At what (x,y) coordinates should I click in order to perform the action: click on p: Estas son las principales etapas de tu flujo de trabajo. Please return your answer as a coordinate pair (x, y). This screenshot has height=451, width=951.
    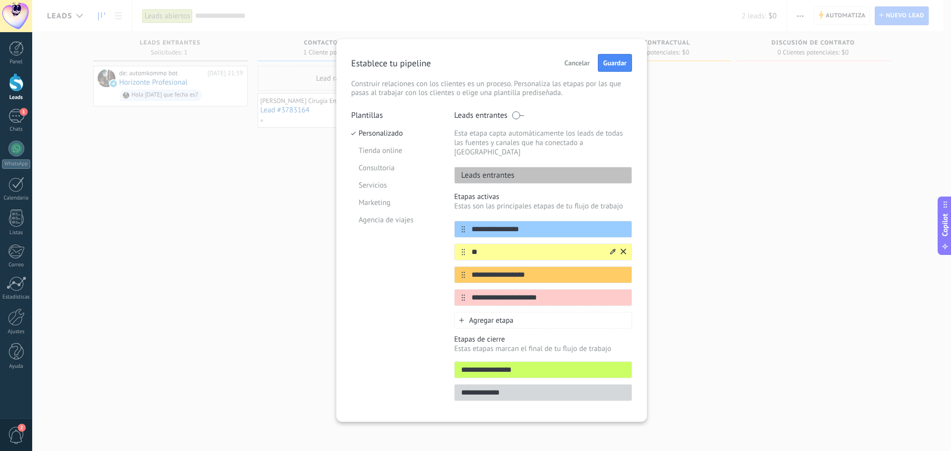
    Looking at the image, I should click on (543, 206).